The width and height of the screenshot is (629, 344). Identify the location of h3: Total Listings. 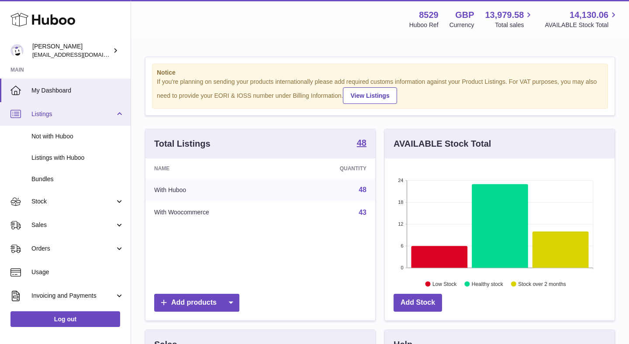
(182, 144).